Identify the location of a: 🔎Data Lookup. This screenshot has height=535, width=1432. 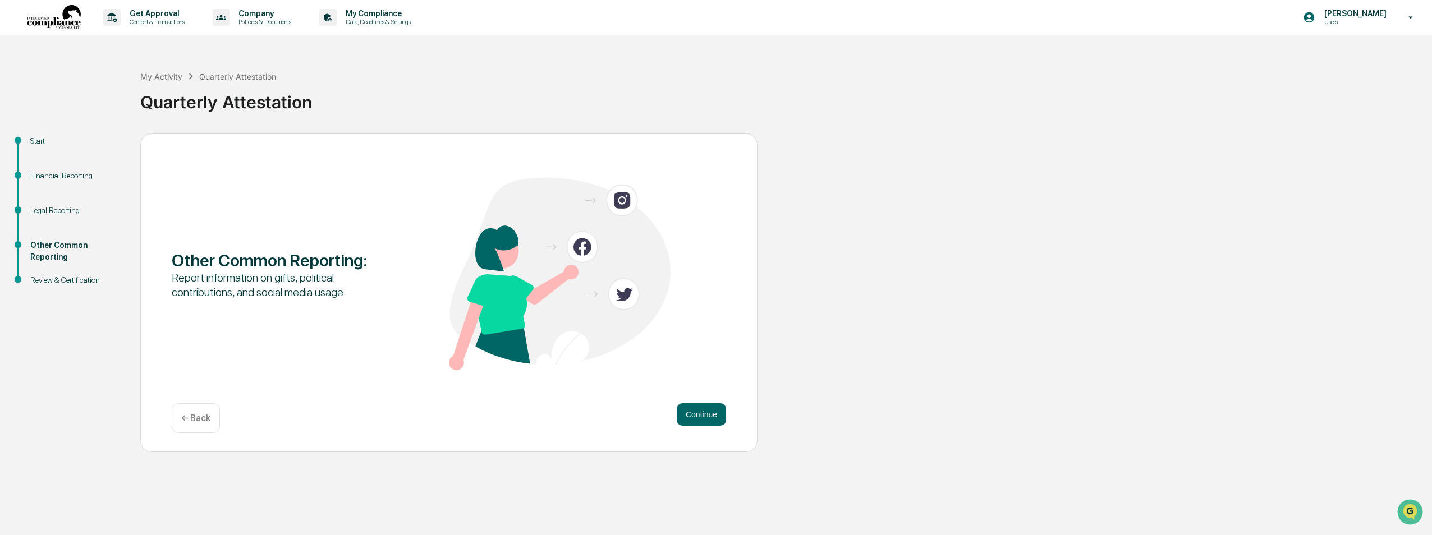
(41, 168).